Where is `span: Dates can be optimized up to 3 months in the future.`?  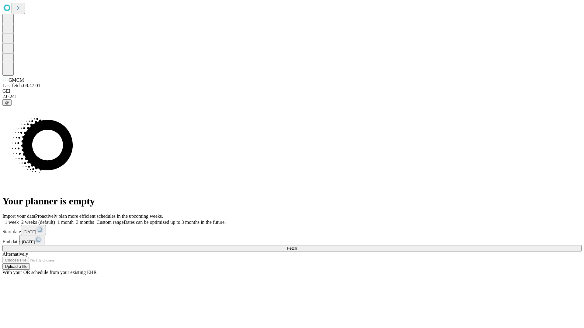 span: Dates can be optimized up to 3 months in the future. is located at coordinates (174, 222).